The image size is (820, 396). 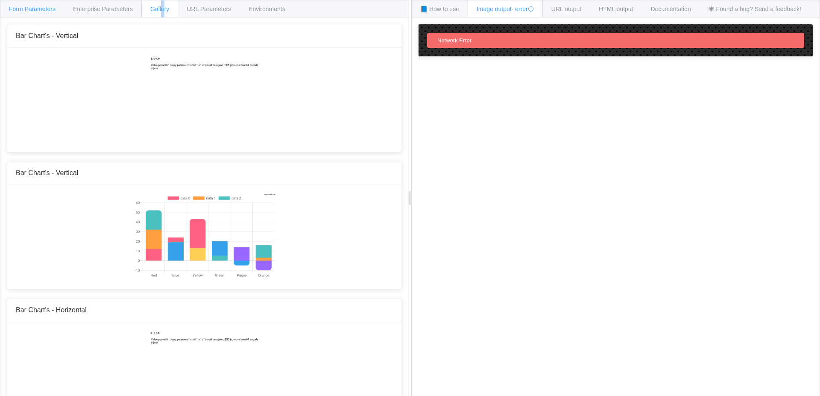 I want to click on span: 🕷 Found a bug? Send a feedback!, so click(x=755, y=9).